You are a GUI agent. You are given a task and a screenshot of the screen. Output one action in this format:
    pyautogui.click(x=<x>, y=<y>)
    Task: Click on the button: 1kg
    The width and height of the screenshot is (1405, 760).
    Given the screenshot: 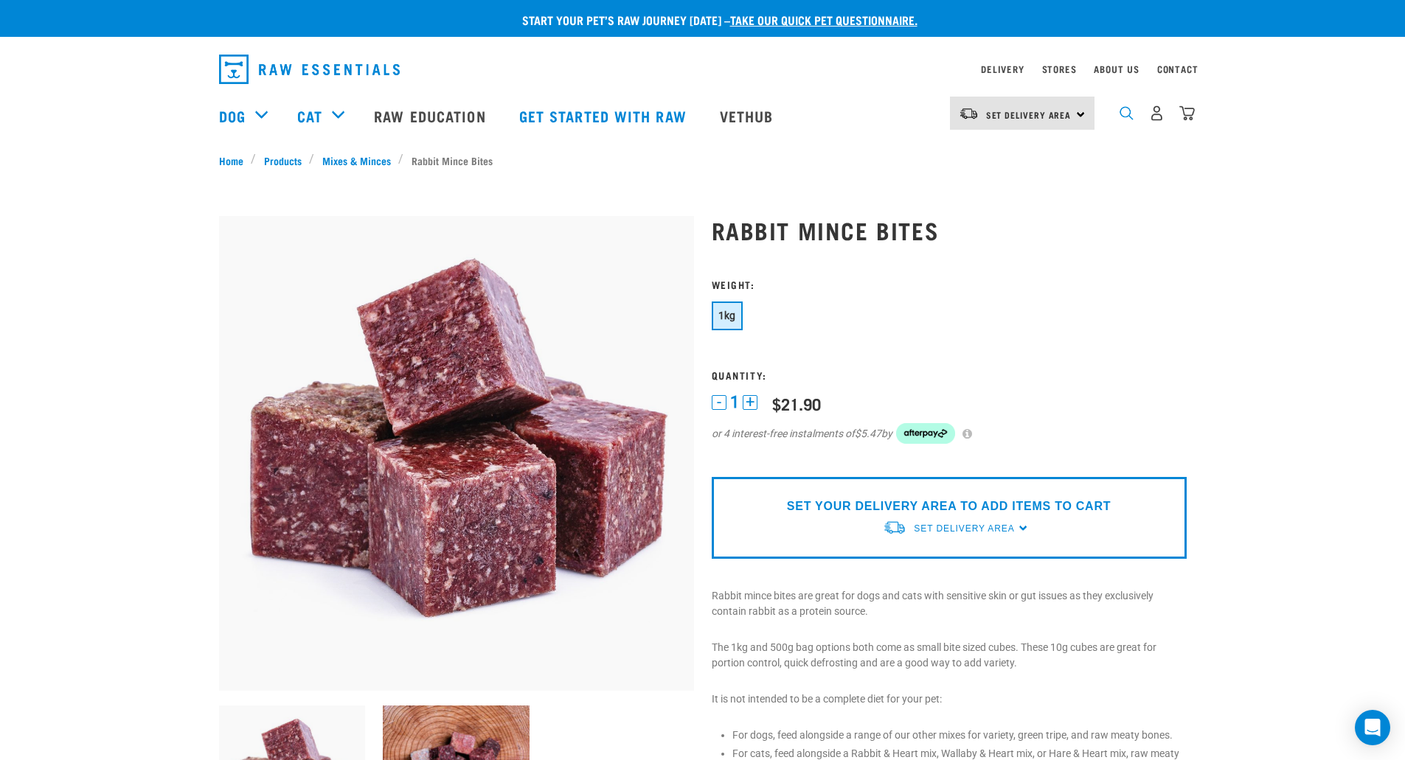 What is the action you would take?
    pyautogui.click(x=727, y=316)
    